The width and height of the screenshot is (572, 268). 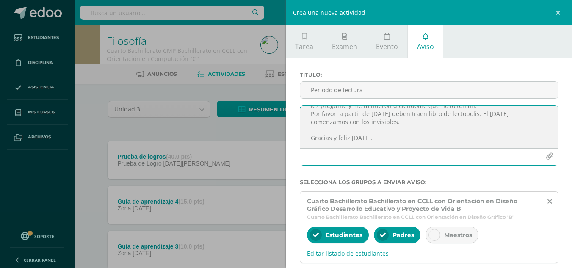 What do you see at coordinates (387, 47) in the screenshot?
I see `span: Evento` at bounding box center [387, 47].